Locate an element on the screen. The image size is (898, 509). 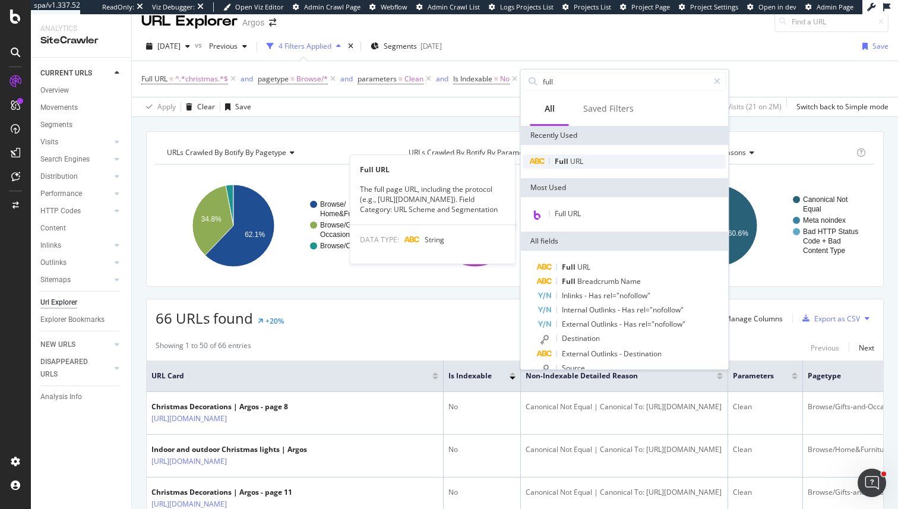
span: Inlinks is located at coordinates (573, 295).